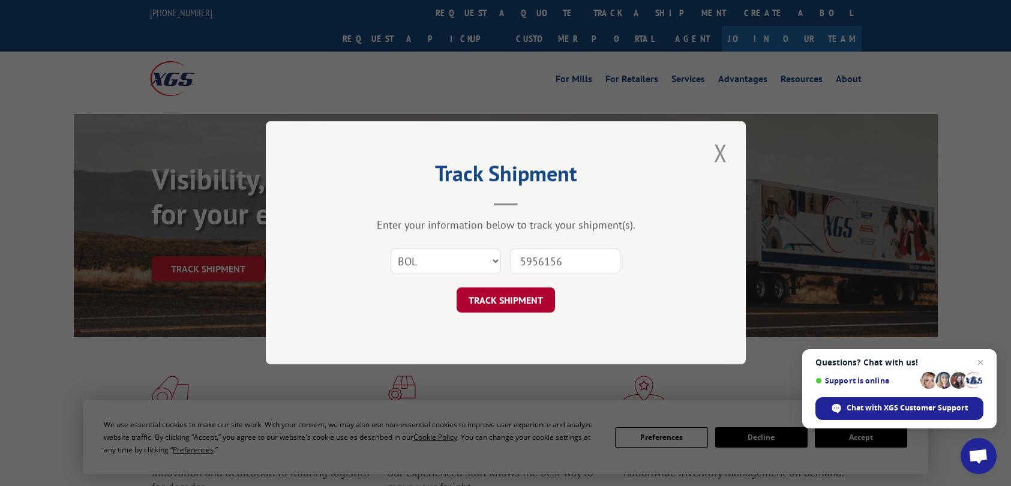  Describe the element at coordinates (721, 152) in the screenshot. I see `button: Close modal` at that location.